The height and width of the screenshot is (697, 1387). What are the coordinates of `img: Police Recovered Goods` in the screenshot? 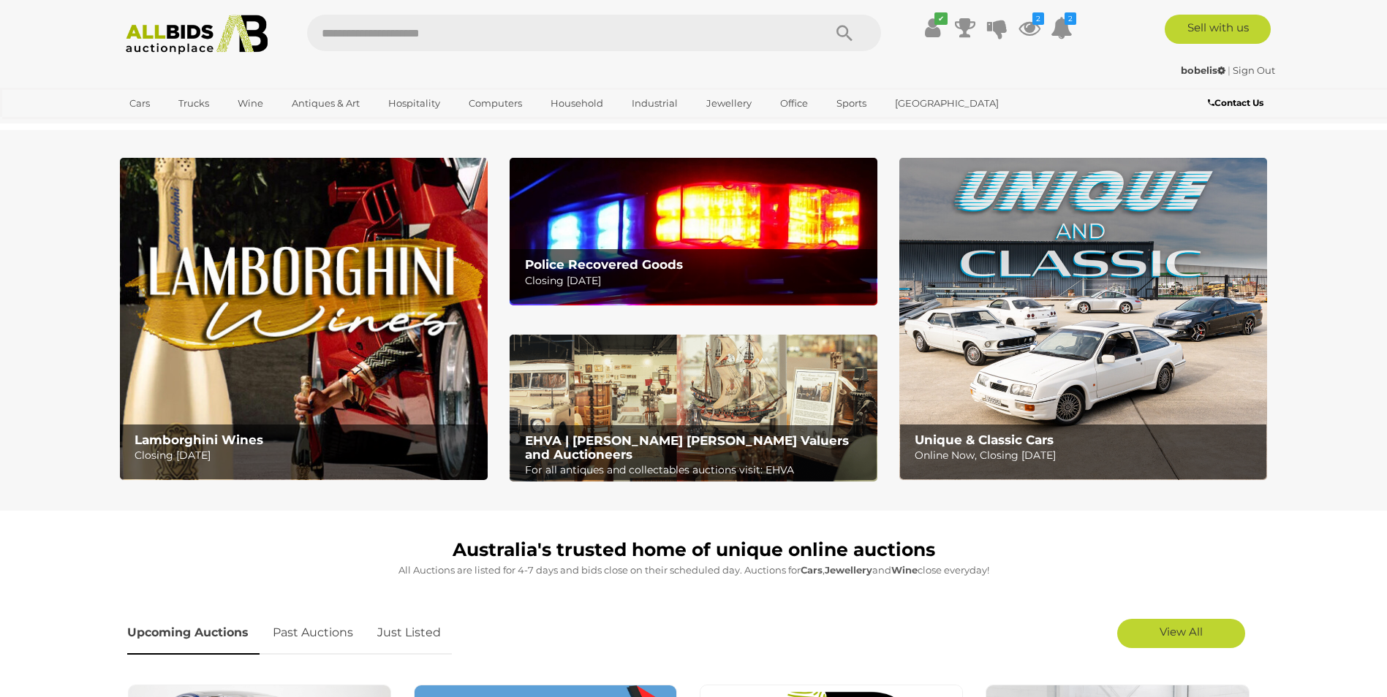 It's located at (693, 231).